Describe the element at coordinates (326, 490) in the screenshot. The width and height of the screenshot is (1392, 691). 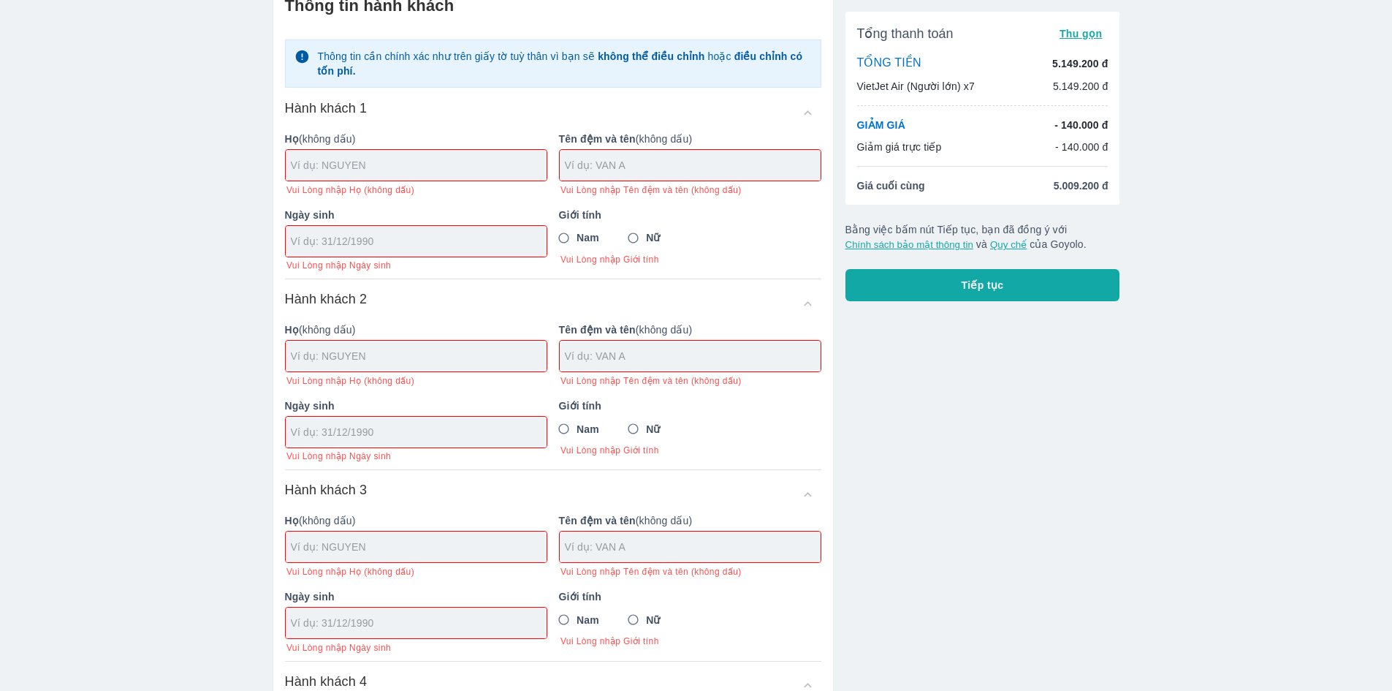
I see `h6: Hành khách 3` at that location.